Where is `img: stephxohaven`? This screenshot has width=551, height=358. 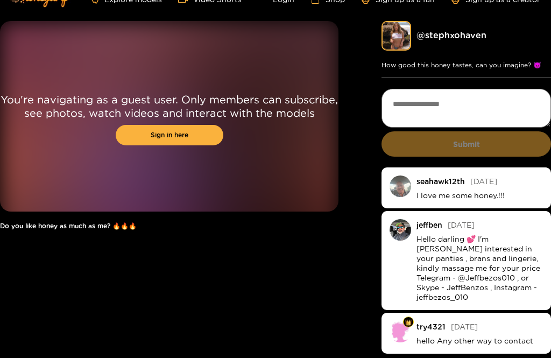 img: stephxohaven is located at coordinates (396, 36).